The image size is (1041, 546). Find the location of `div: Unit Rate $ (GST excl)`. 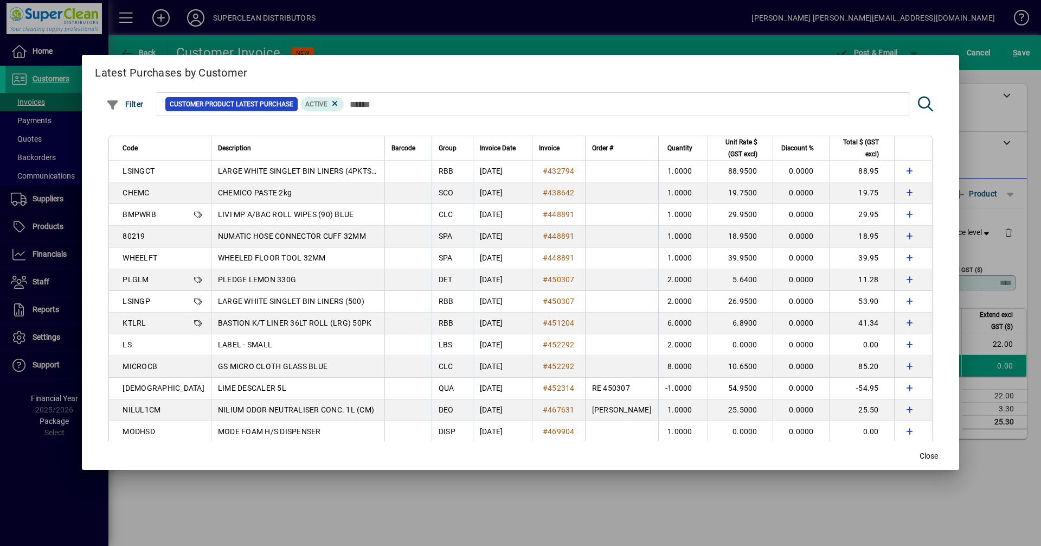

div: Unit Rate $ (GST excl) is located at coordinates (741, 148).